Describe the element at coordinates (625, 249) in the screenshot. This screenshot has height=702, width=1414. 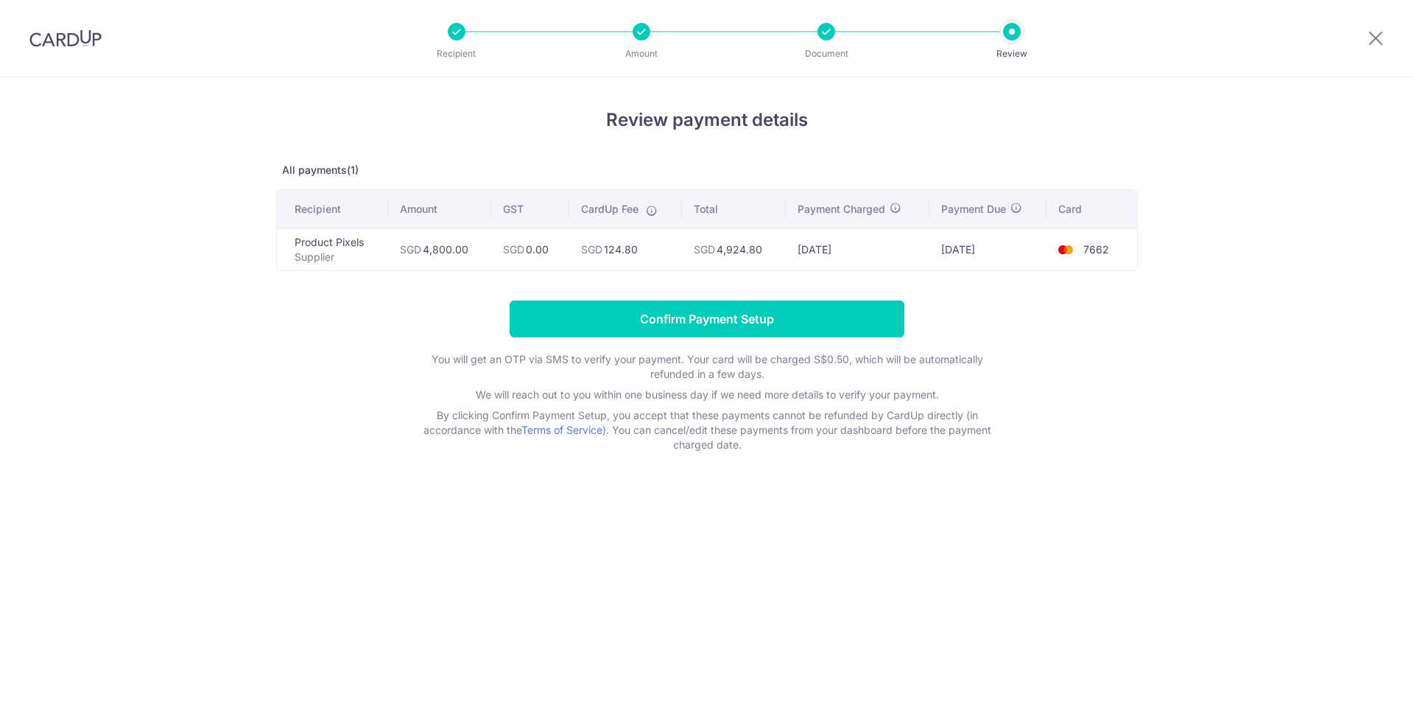
I see `td: 124.80` at that location.